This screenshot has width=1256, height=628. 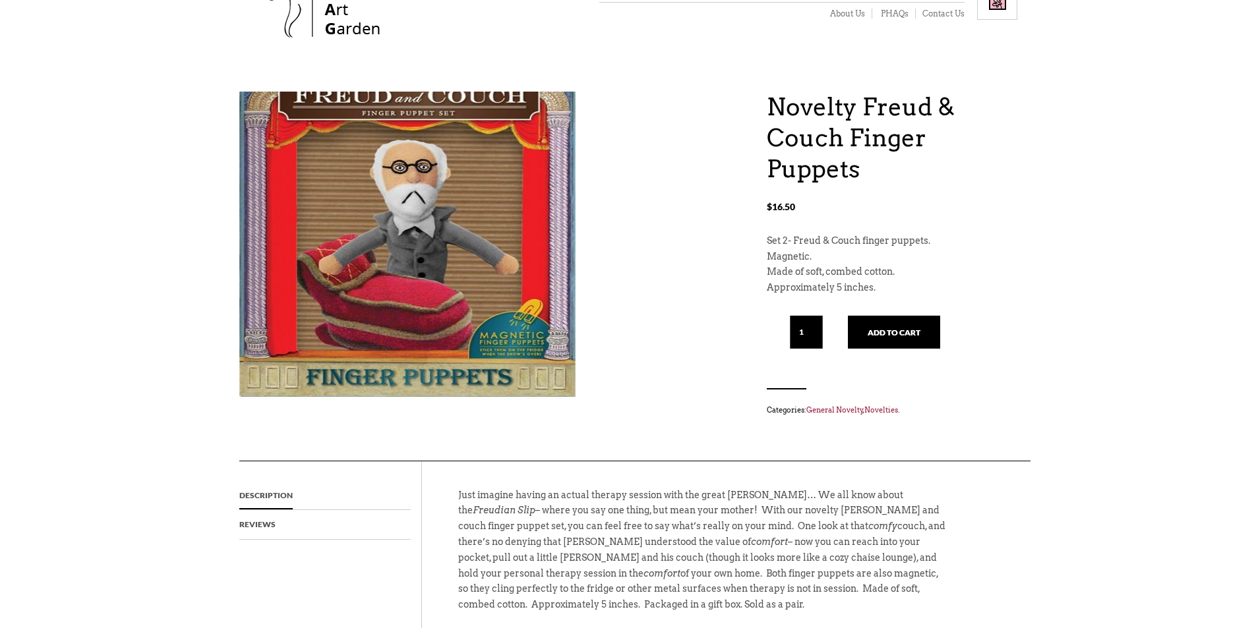 I want to click on bdi: 16.50, so click(x=781, y=206).